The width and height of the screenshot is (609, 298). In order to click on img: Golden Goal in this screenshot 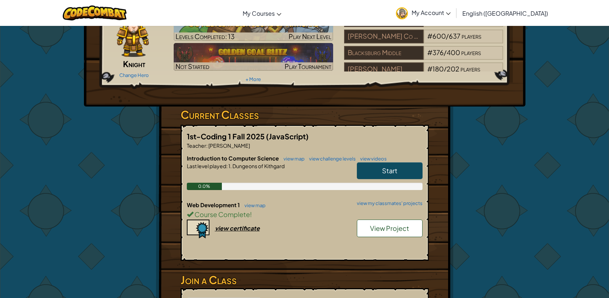, I will do `click(253, 57)`.